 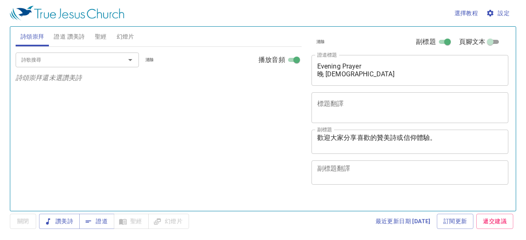 I want to click on span: 播放音頻, so click(x=272, y=60).